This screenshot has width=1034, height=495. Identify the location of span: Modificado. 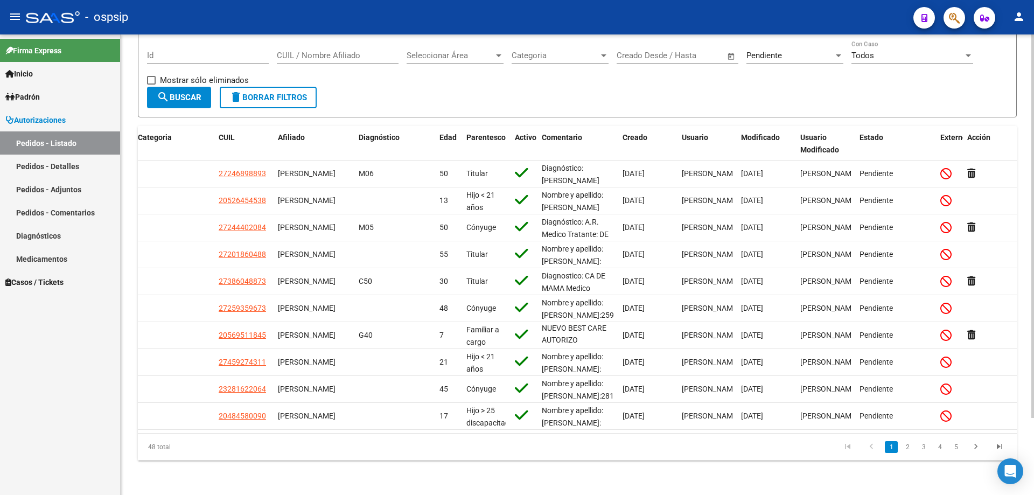
(760, 137).